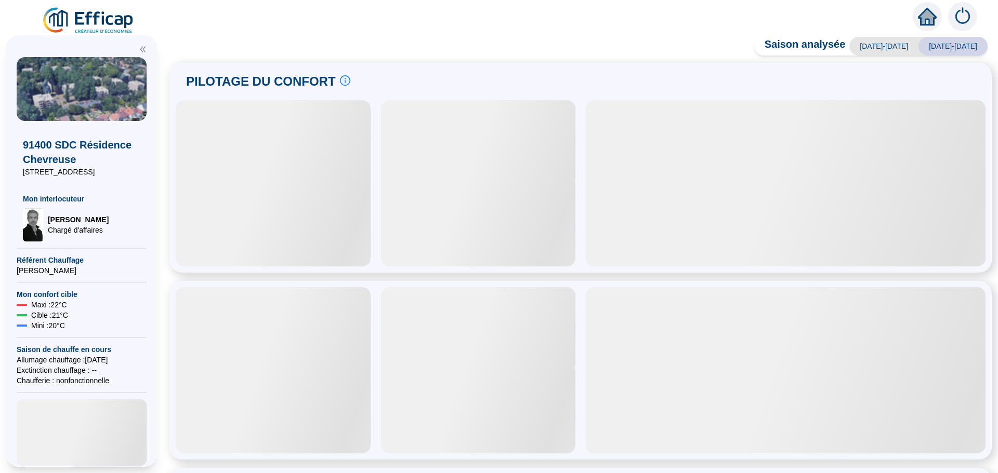  What do you see at coordinates (927, 17) in the screenshot?
I see `span: home` at bounding box center [927, 17].